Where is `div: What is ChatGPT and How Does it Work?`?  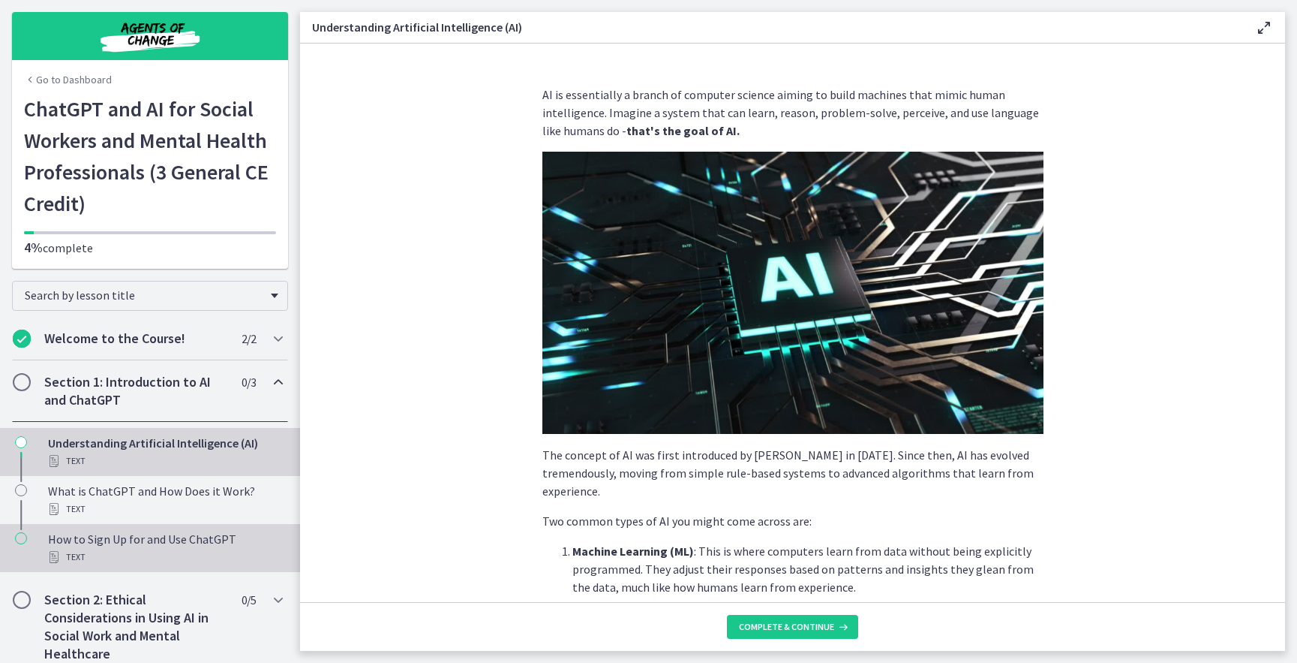
div: What is ChatGPT and How Does it Work? is located at coordinates (165, 500).